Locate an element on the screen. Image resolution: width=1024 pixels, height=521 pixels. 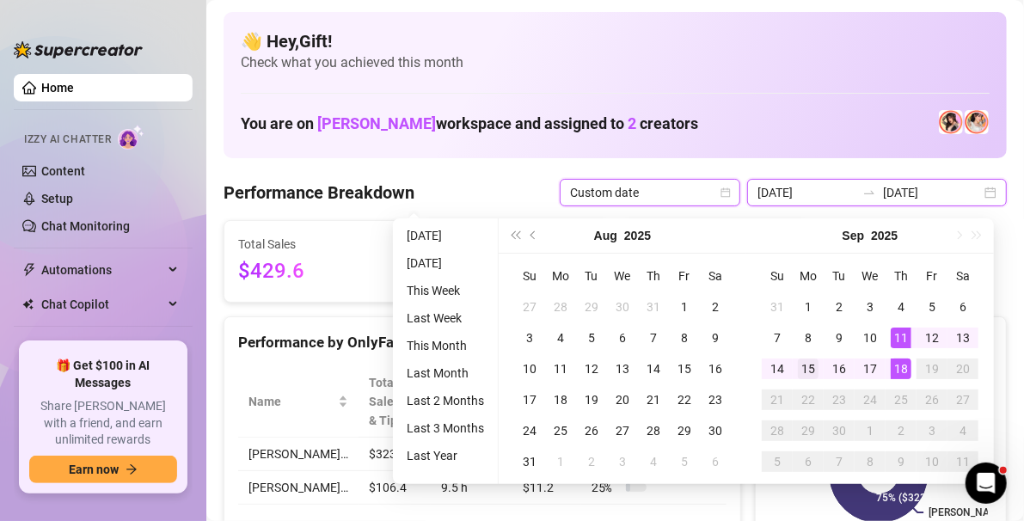
div: 11 is located at coordinates (561, 369).